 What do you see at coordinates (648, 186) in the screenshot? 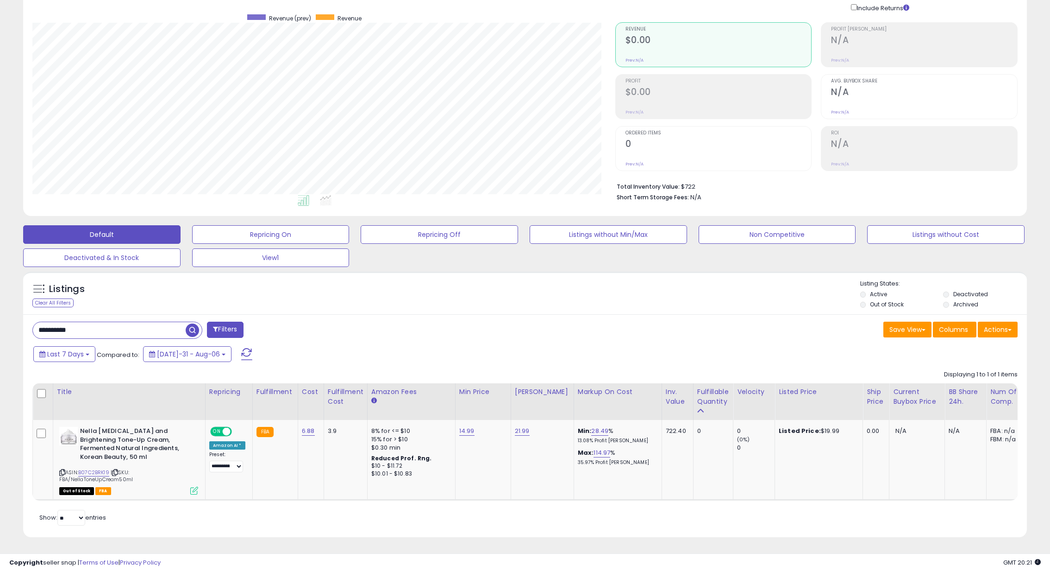
I see `b: Total Inventory Value:` at bounding box center [648, 186].